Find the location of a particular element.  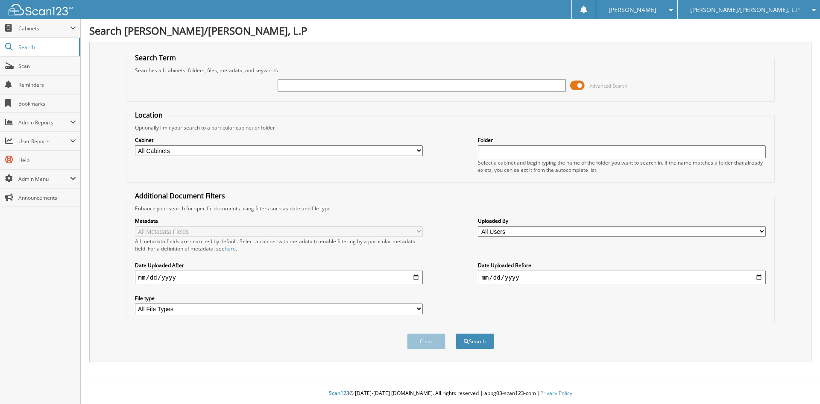

legend: Search Term is located at coordinates (155, 58).